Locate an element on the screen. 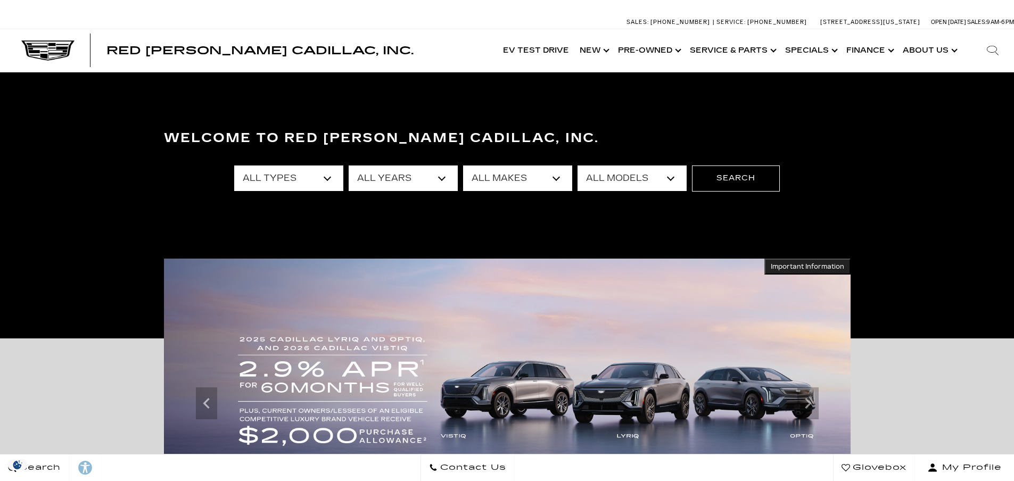 The image size is (1014, 481). span: 9 AM-6 PM is located at coordinates (1000, 22).